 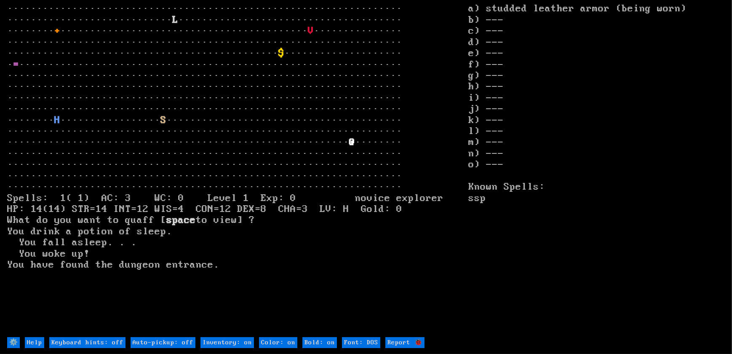 I want to click on input: Inventory: on, so click(x=227, y=343).